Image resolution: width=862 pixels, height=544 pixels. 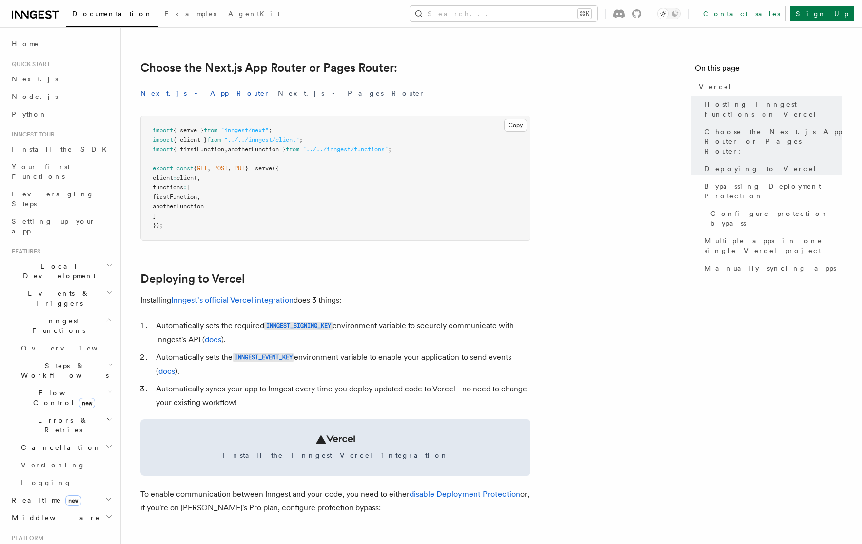 I want to click on span: serve, so click(x=263, y=168).